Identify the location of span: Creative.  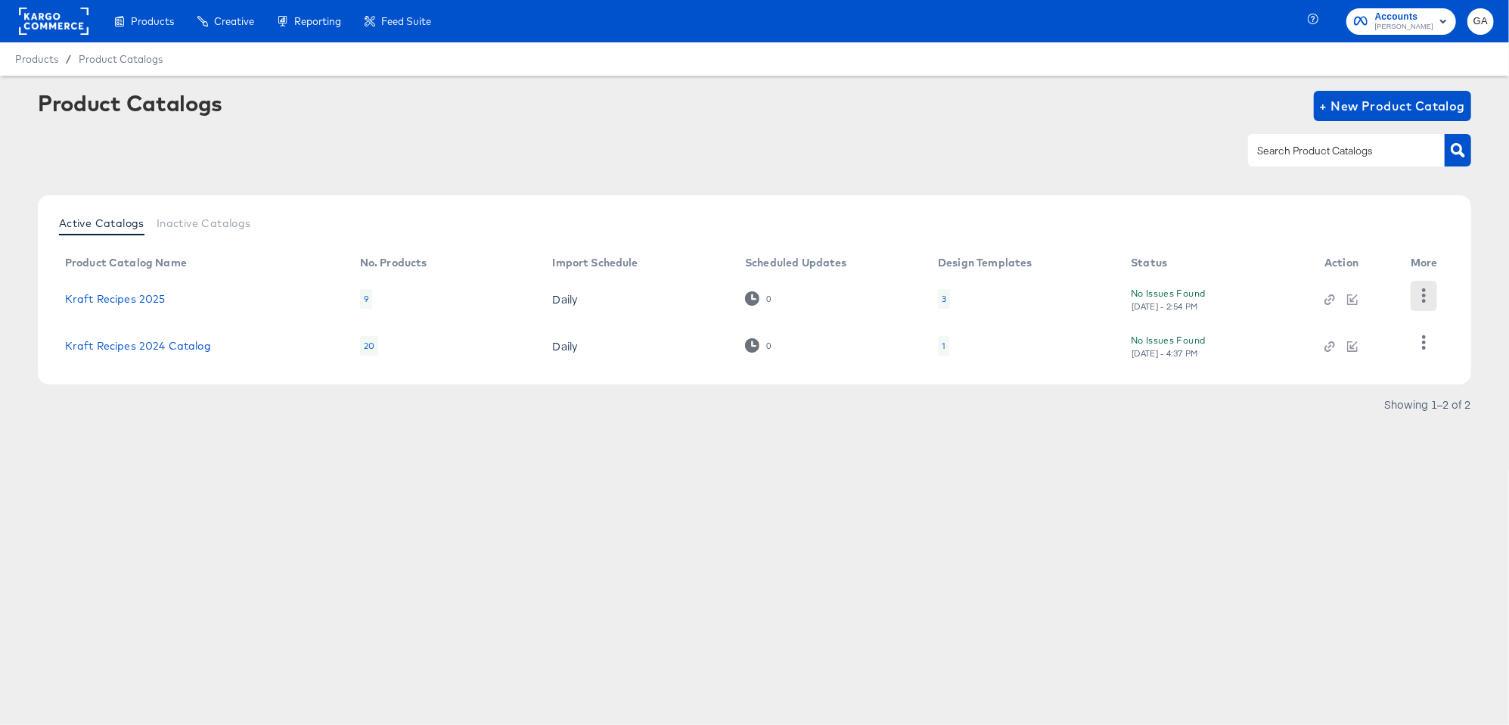
(234, 21).